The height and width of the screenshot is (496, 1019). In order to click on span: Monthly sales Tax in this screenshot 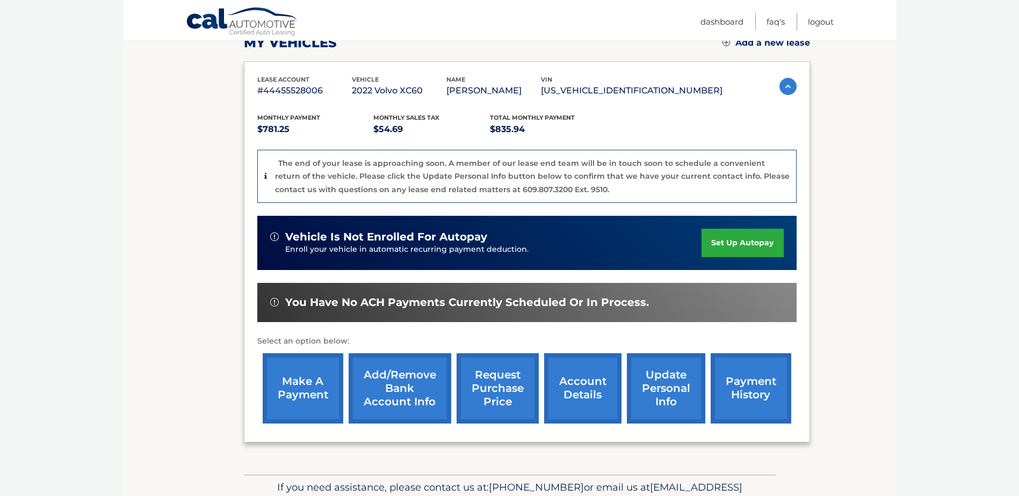, I will do `click(406, 118)`.